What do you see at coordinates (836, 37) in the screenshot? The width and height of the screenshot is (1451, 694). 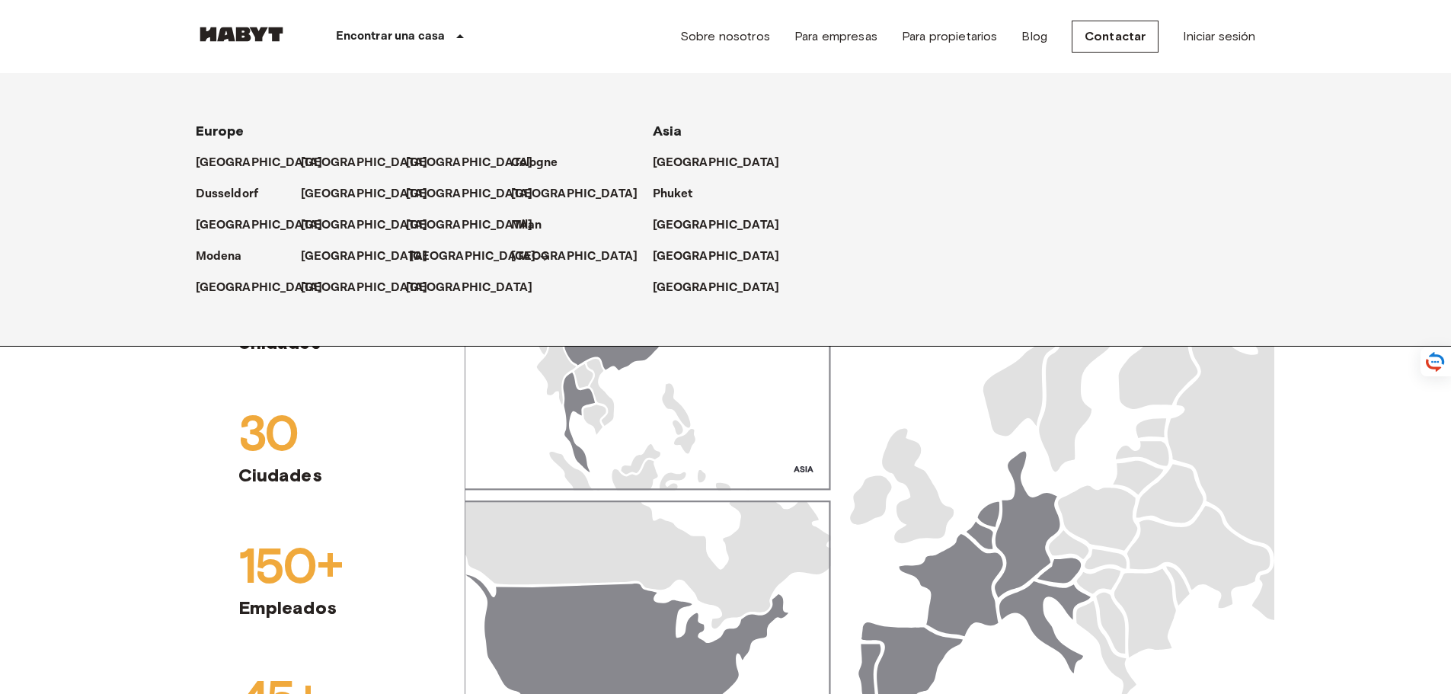 I see `a: Para empresas` at bounding box center [836, 37].